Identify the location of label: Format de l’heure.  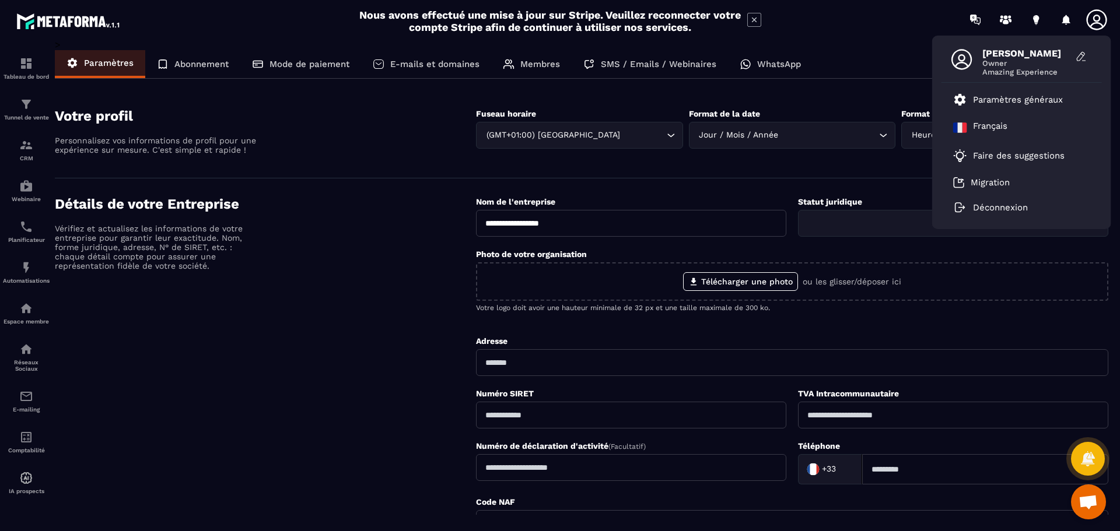
(936, 114).